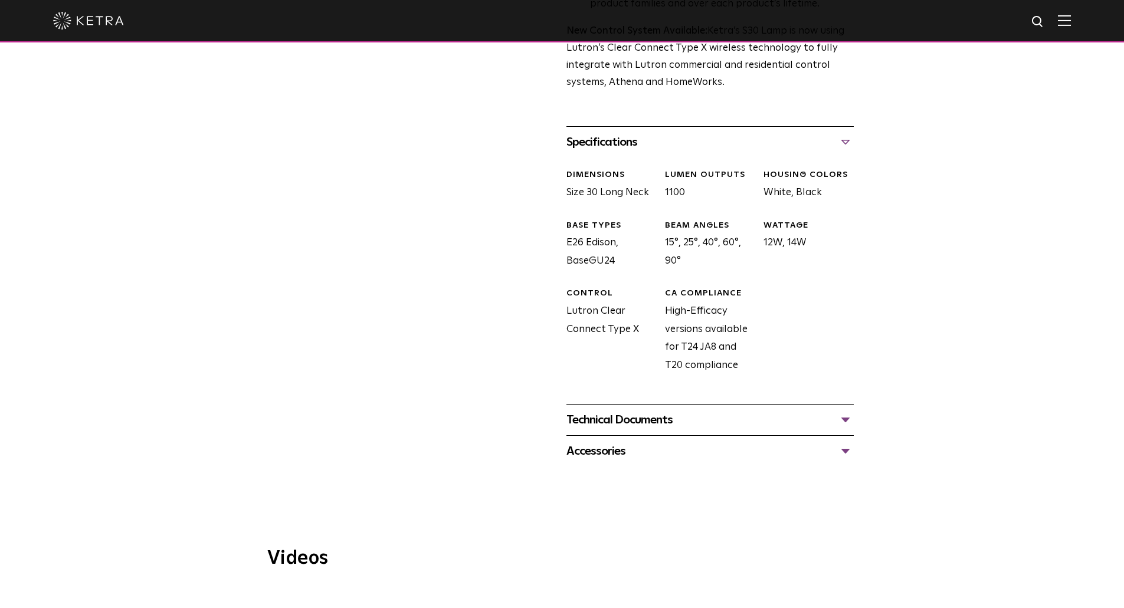 The image size is (1124, 608). I want to click on p: Ketra’s S30 Lamp is now using Lutron’s Clear Connect Type X wireless technology to fully integrat..., so click(710, 57).